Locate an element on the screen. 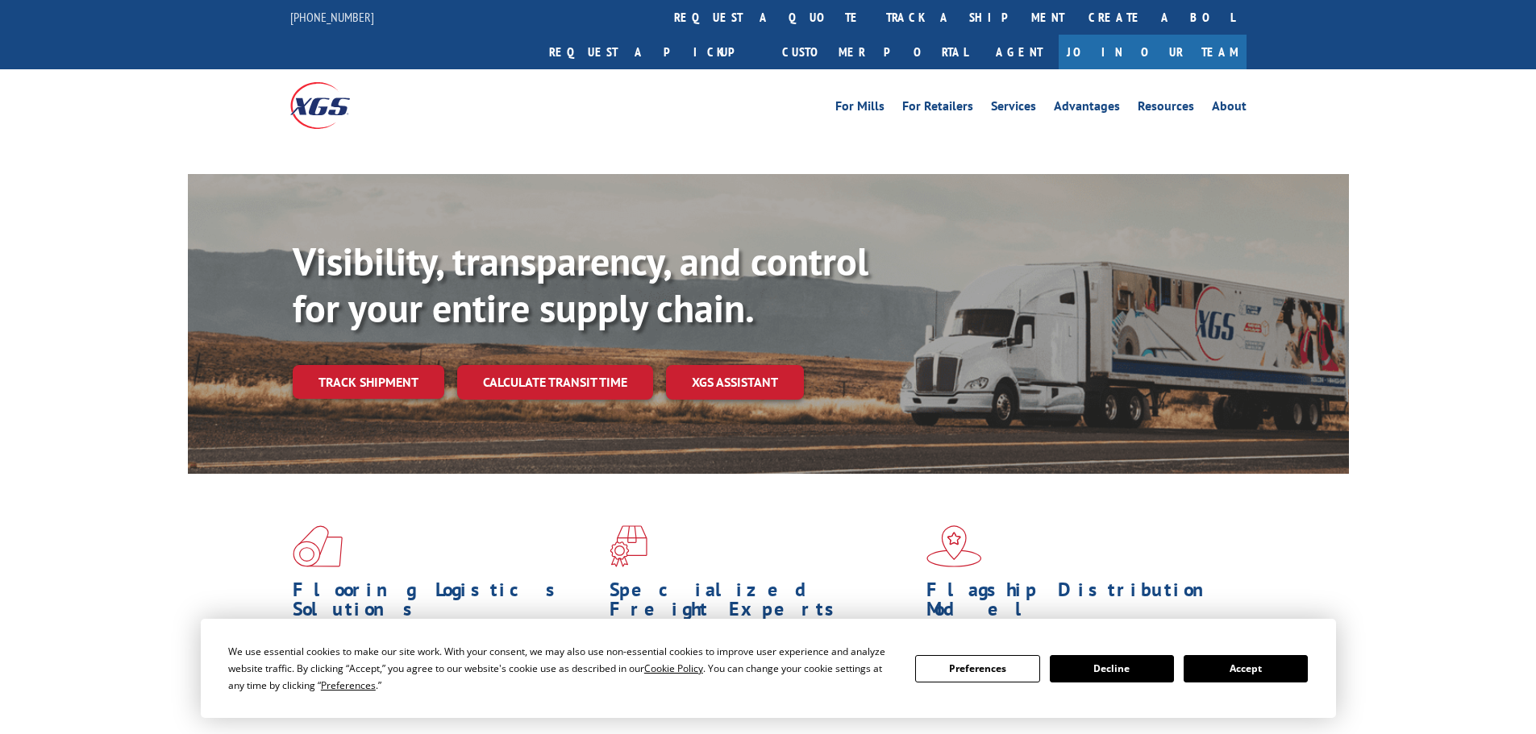 This screenshot has height=734, width=1536. span: Preferences is located at coordinates (348, 685).